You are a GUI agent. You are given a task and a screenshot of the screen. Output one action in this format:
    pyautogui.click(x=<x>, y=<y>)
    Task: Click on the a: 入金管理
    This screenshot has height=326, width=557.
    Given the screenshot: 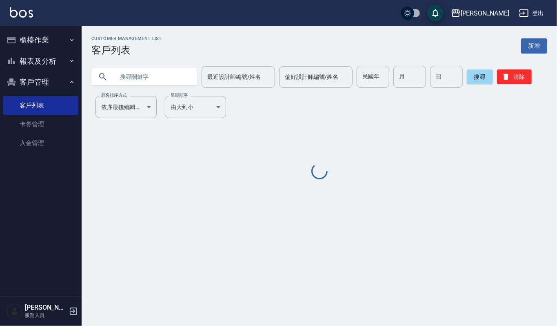 What is the action you would take?
    pyautogui.click(x=41, y=143)
    